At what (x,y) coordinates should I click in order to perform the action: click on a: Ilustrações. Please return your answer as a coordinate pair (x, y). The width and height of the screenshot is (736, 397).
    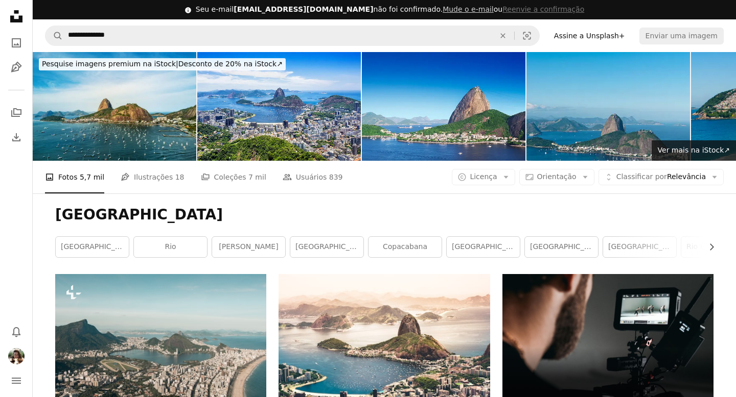
    Looking at the image, I should click on (16, 67).